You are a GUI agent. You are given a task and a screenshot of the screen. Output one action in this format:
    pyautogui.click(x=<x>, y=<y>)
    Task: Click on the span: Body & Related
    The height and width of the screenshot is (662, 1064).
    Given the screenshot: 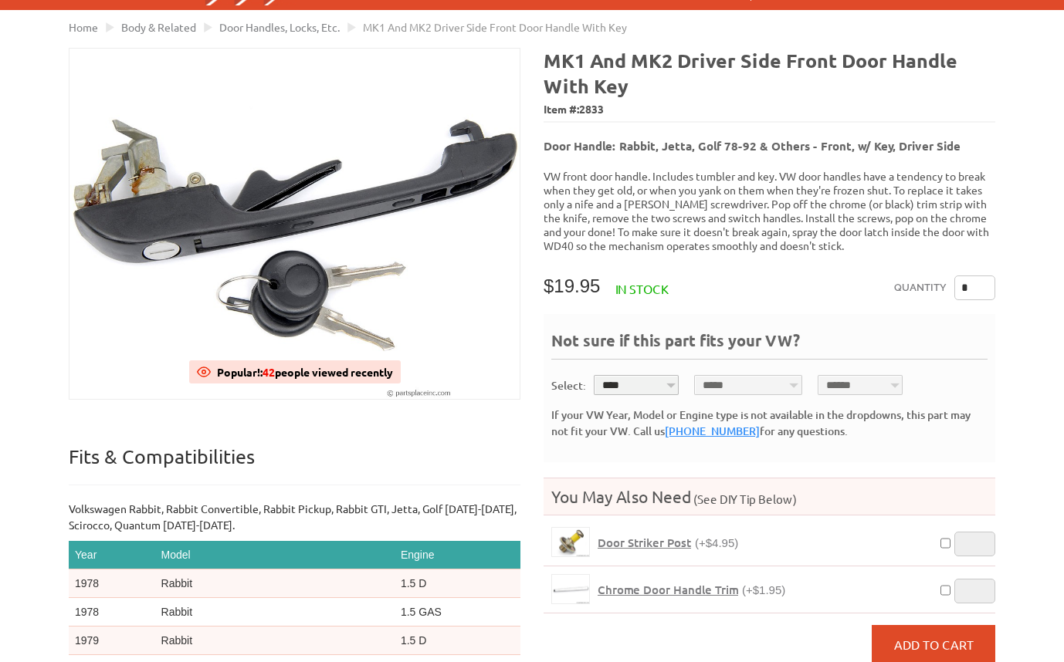 What is the action you would take?
    pyautogui.click(x=158, y=27)
    